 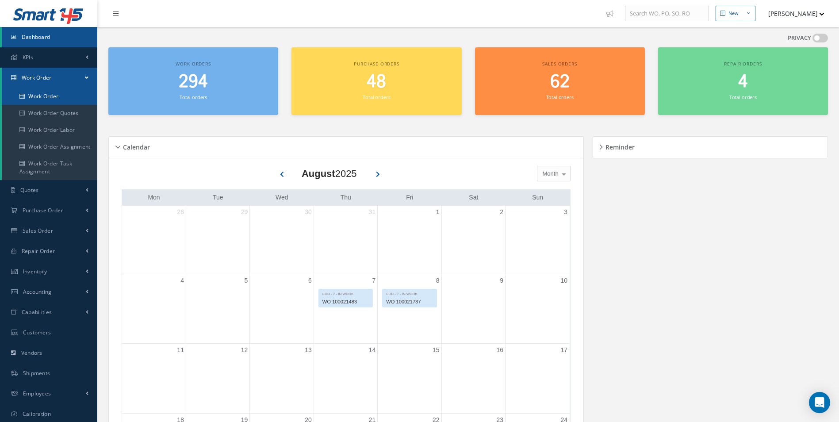 What do you see at coordinates (473, 379) in the screenshot?
I see `td: August 16, 2025` at bounding box center [473, 379].